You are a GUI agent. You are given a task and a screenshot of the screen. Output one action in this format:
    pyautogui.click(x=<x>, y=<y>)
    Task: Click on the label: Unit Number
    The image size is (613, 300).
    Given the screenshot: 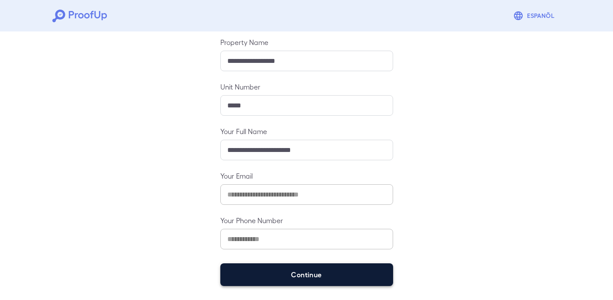 What is the action you would take?
    pyautogui.click(x=307, y=86)
    